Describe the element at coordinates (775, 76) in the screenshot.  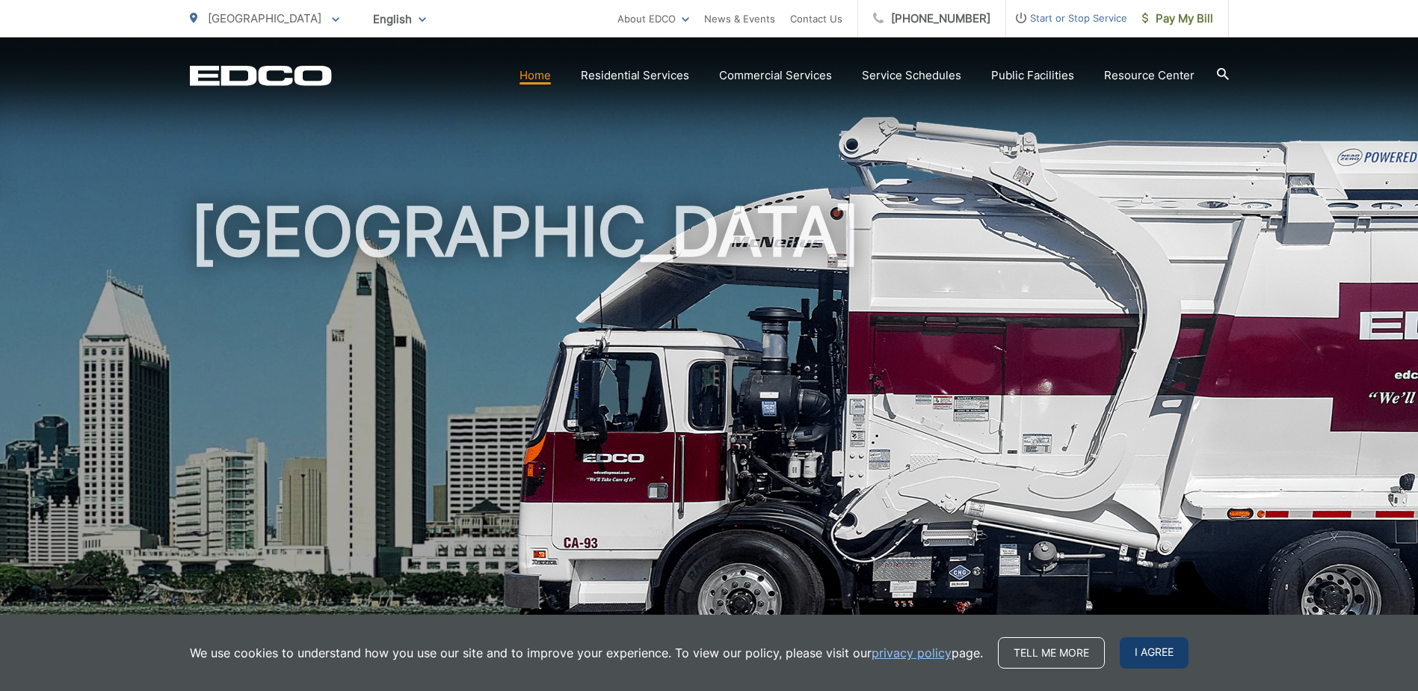
I see `a: Commercial Services` at that location.